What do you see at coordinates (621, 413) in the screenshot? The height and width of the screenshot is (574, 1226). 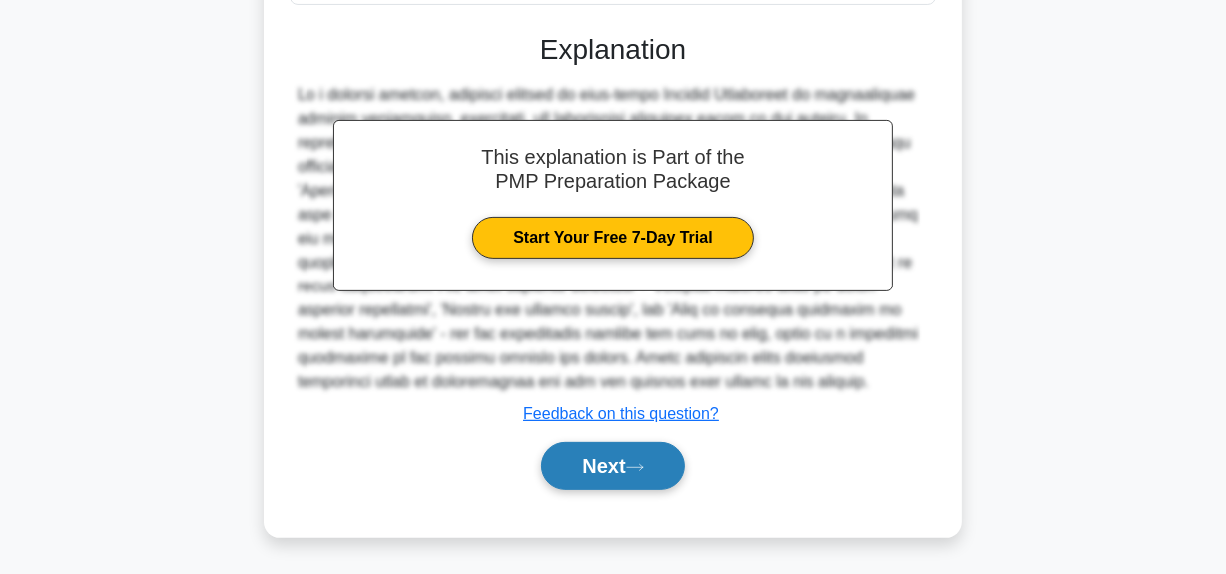 I see `u: Feedback on this question?` at bounding box center [621, 413].